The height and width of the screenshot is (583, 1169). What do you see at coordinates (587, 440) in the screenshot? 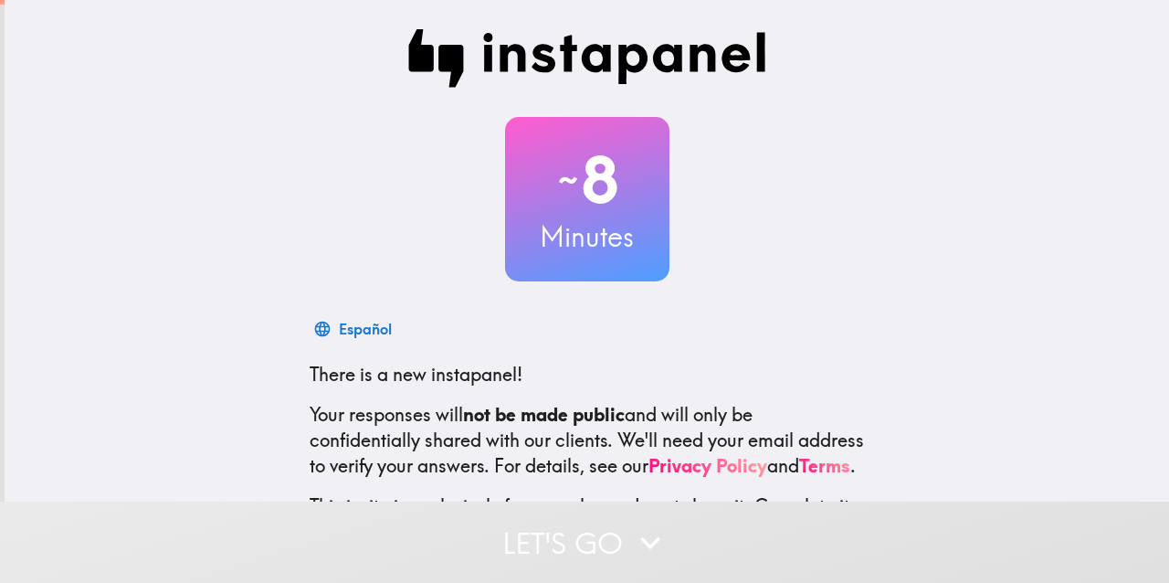
I see `p: Your responses will and will only be confidentially shared with our clients. We'll need your emai...` at bounding box center [587, 440].